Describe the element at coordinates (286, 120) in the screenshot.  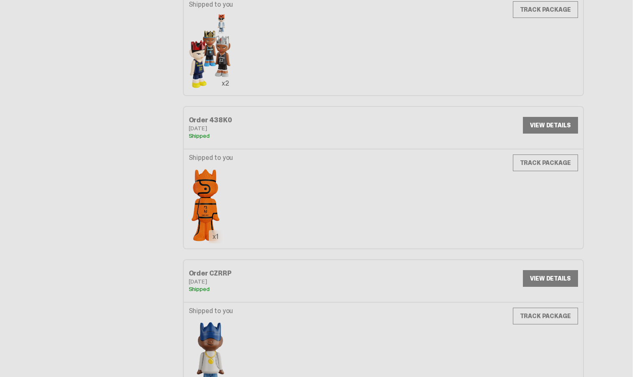
I see `div: Order 438K0` at that location.